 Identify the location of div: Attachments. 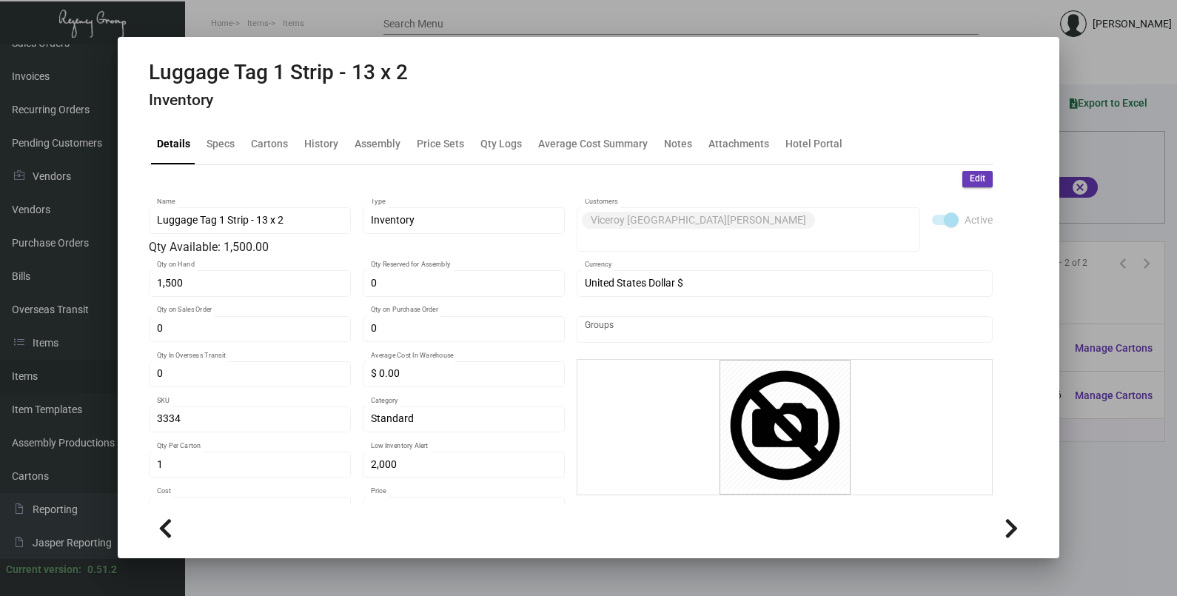
(739, 144).